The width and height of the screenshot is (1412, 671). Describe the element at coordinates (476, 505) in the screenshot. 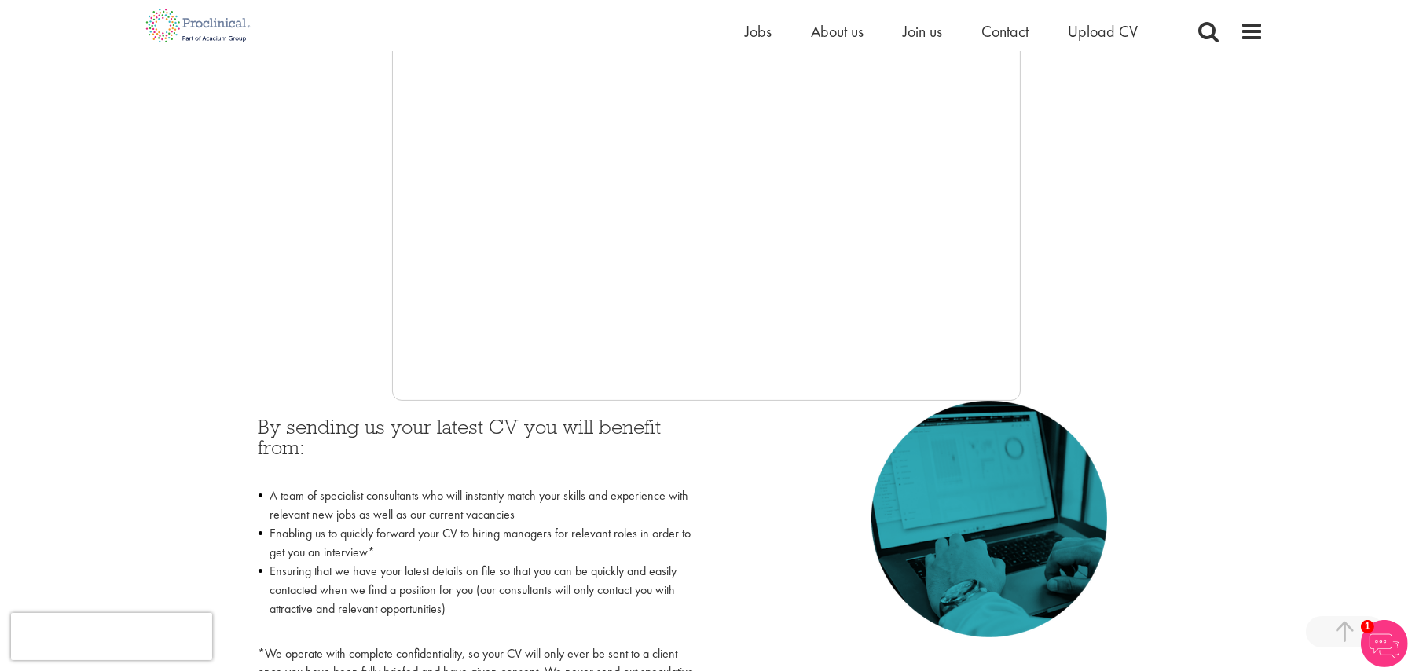

I see `li: A team of specialist consultants who will instantly match your skills and experience with relevan...` at that location.